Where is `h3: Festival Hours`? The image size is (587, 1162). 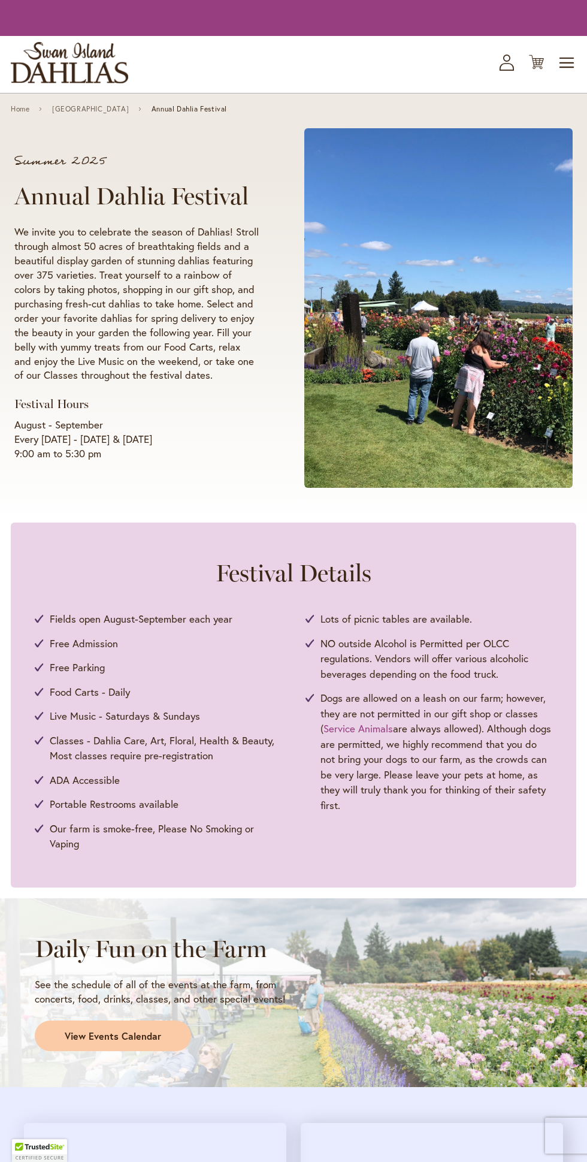 h3: Festival Hours is located at coordinates (137, 404).